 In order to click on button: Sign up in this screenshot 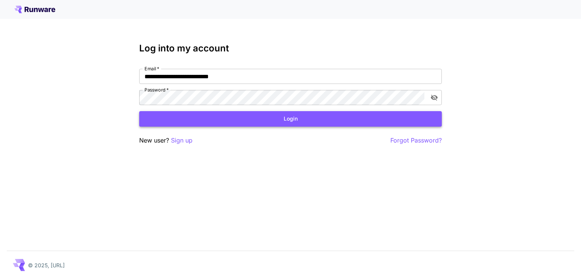, I will do `click(182, 140)`.